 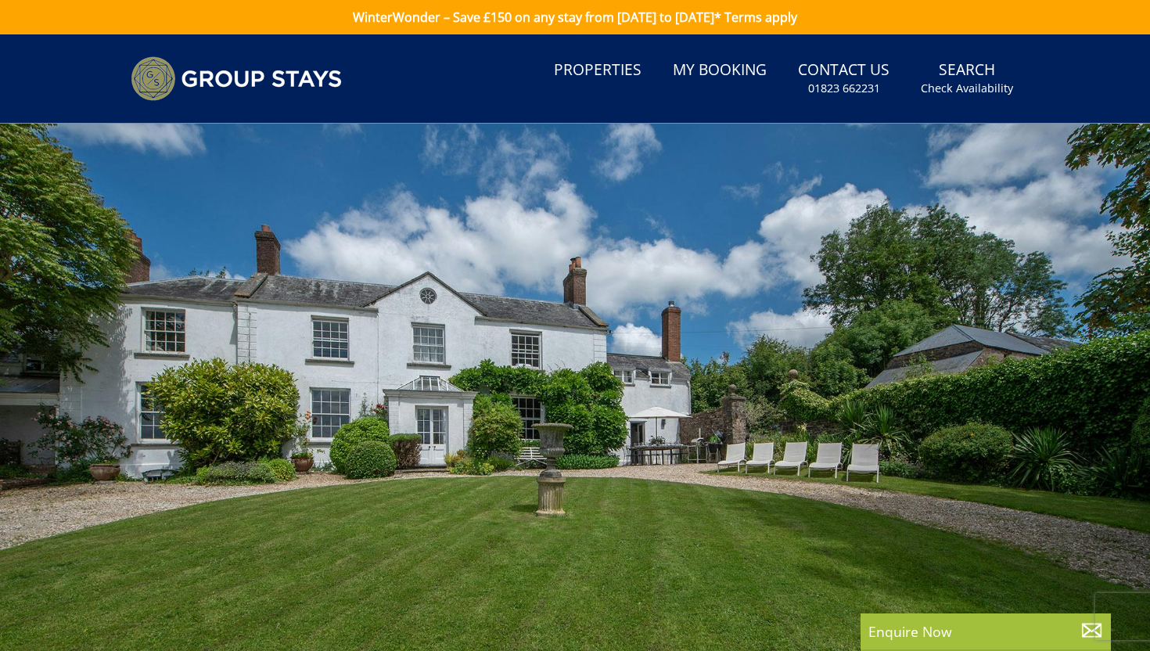 I want to click on a: SearchCheck Availability, so click(x=967, y=78).